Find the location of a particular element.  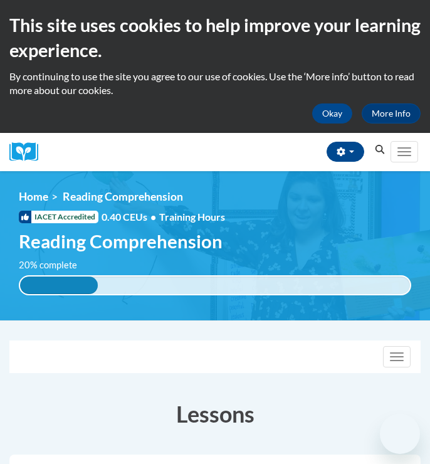

button: Search is located at coordinates (380, 150).